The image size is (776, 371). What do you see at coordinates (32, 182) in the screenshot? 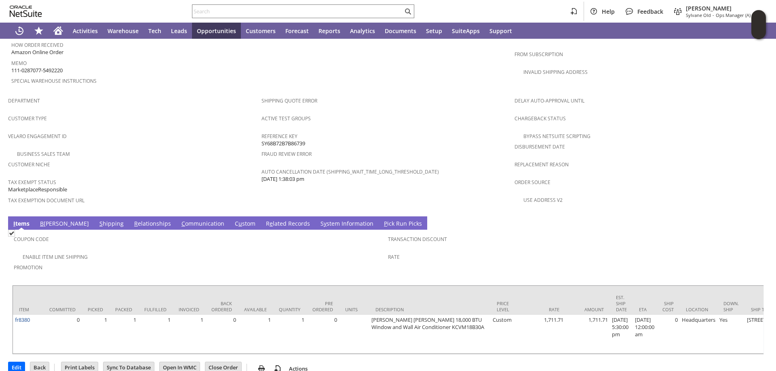
I see `a: Tax Exempt Status` at bounding box center [32, 182].